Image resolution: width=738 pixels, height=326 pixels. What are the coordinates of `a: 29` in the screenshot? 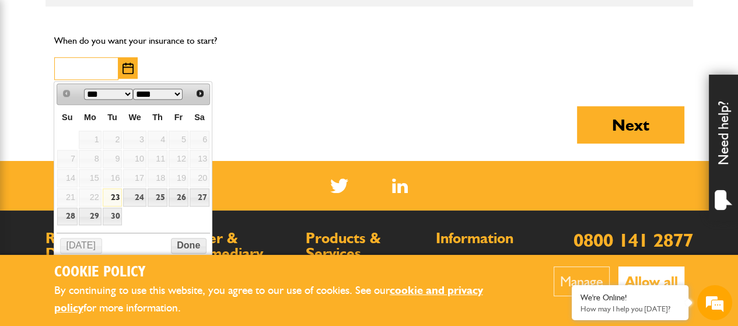 It's located at (90, 216).